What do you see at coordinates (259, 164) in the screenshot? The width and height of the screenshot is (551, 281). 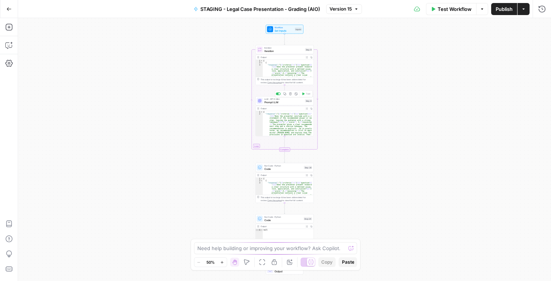 I see `div: 3` at bounding box center [259, 164].